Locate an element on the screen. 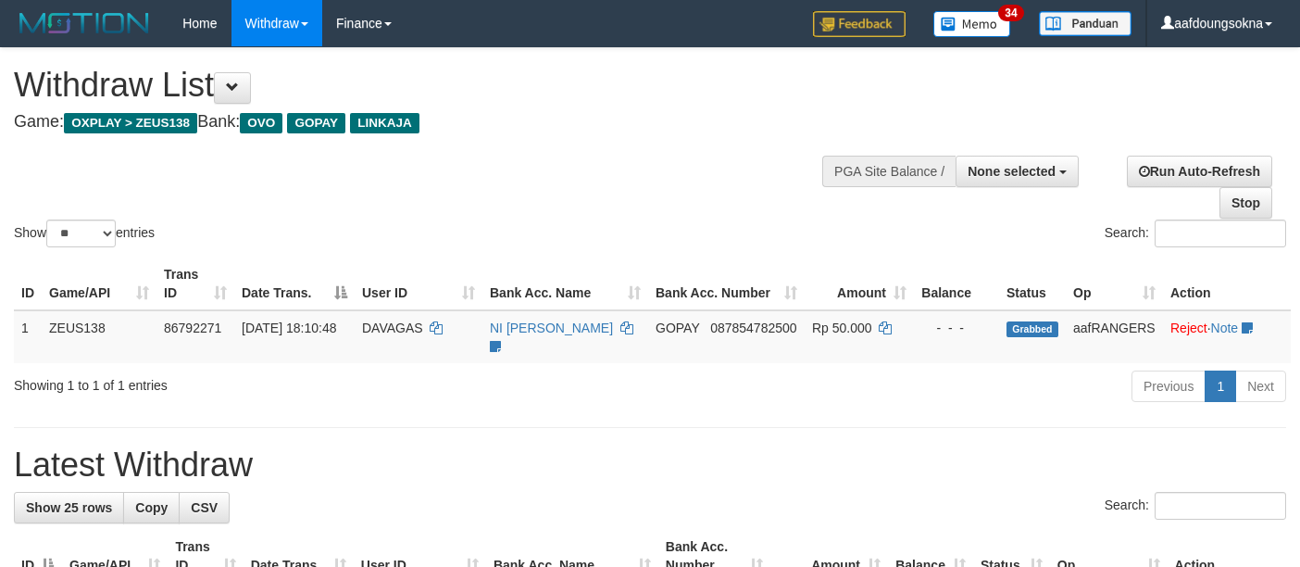  a: Show 25 rows is located at coordinates (69, 507).